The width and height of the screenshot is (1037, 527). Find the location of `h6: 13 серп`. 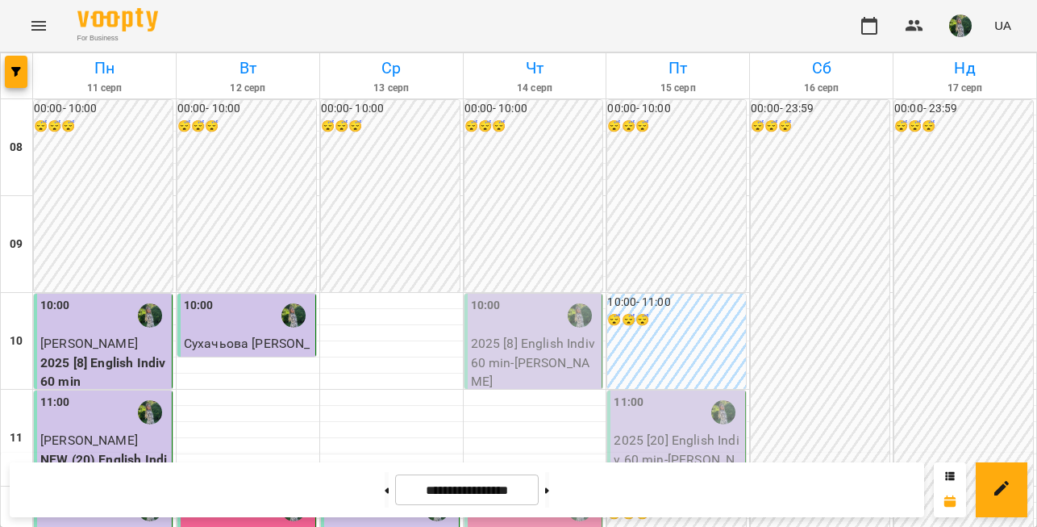

h6: 13 серп is located at coordinates (391, 88).